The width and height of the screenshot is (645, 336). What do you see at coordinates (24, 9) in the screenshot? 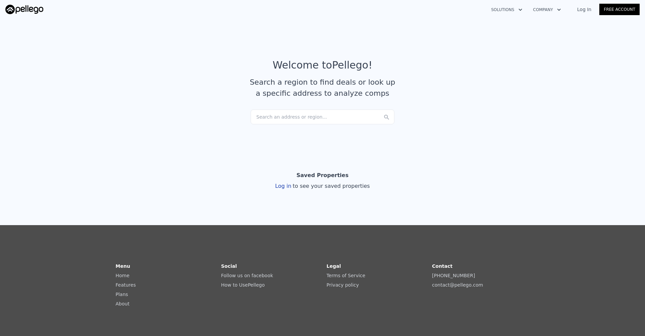
I see `img: Pellego` at bounding box center [24, 9].